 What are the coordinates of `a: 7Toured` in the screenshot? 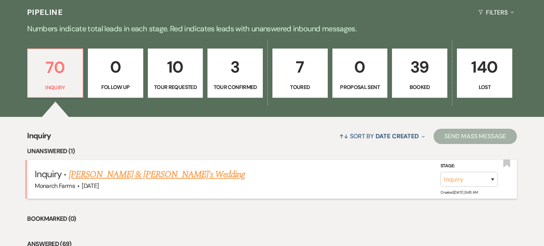 It's located at (300, 73).